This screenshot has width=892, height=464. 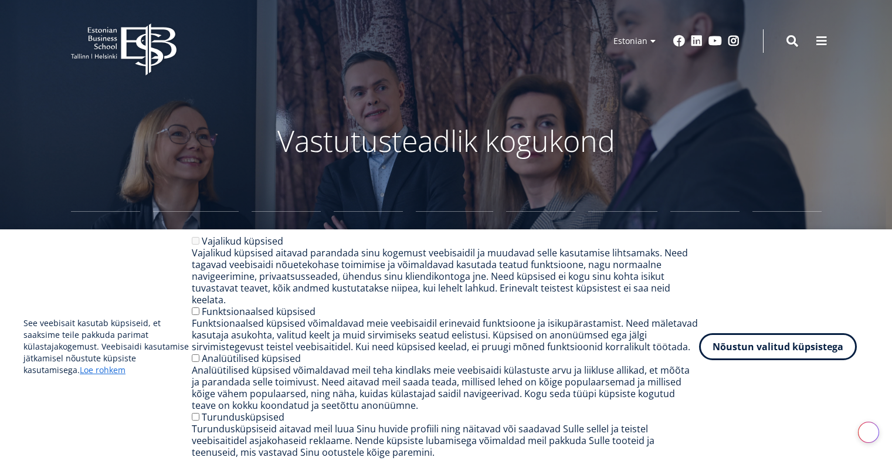 What do you see at coordinates (368, 235) in the screenshot?
I see `a: Vastuvõtt ülikooli` at bounding box center [368, 235].